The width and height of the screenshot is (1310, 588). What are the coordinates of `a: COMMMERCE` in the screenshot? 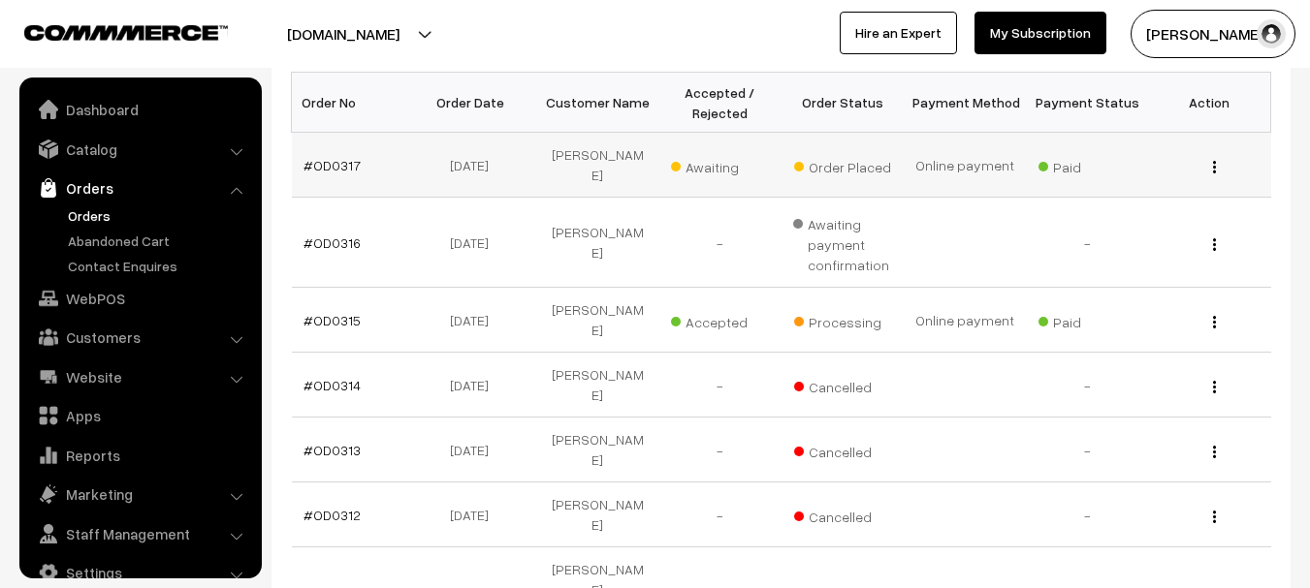 It's located at (109, 31).